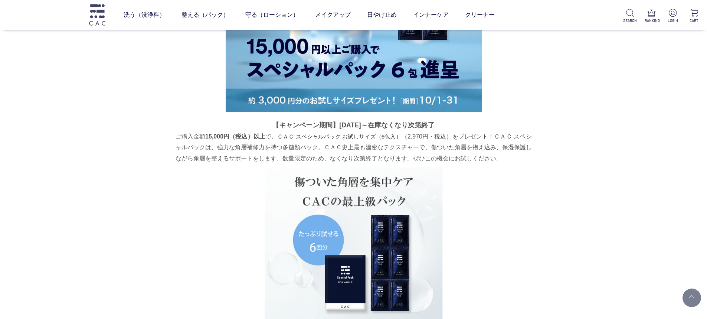  I want to click on p: ご購入金額 で、 （2,970円・税込）をプレゼント！ＣＡＣ スペシャルパックは、強力な角層補修力を持つ多糖類パック。ＣＡＣ史上最も濃密なテクスチャーで、傷ついた角層を抱え込み、保湿保護しながら..., so click(354, 147).